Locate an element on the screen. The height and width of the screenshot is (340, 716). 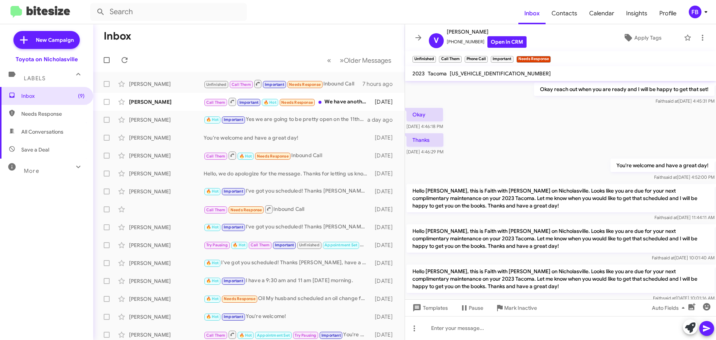
button: Next is located at coordinates (366, 60).